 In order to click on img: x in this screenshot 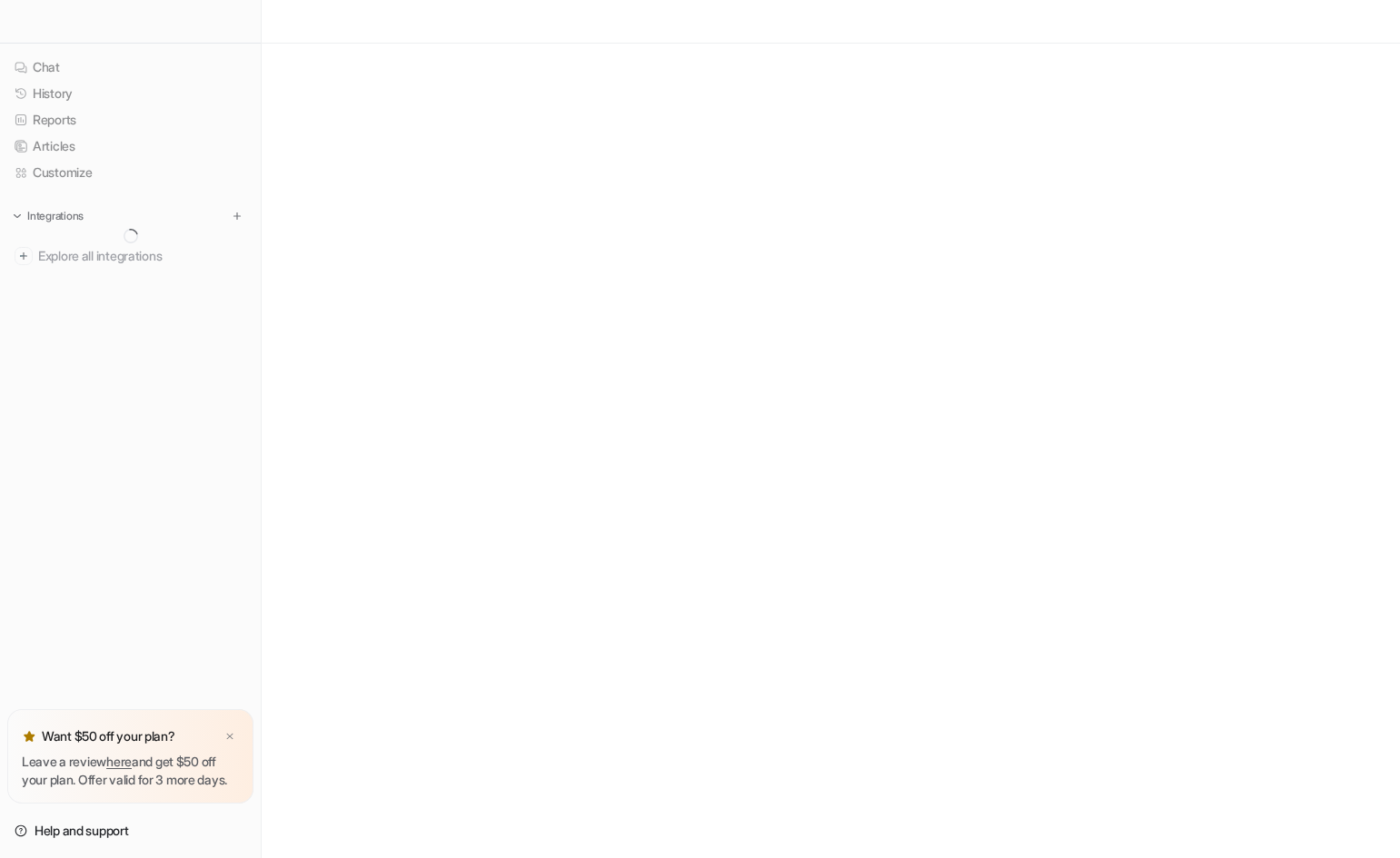, I will do `click(230, 737)`.